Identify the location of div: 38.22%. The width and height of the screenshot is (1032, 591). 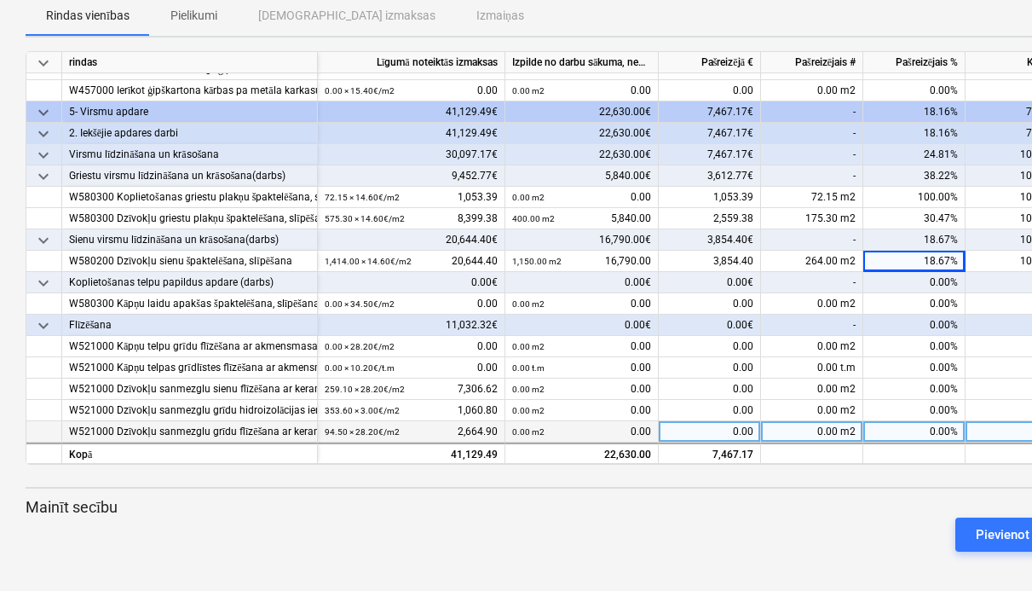
(915, 176).